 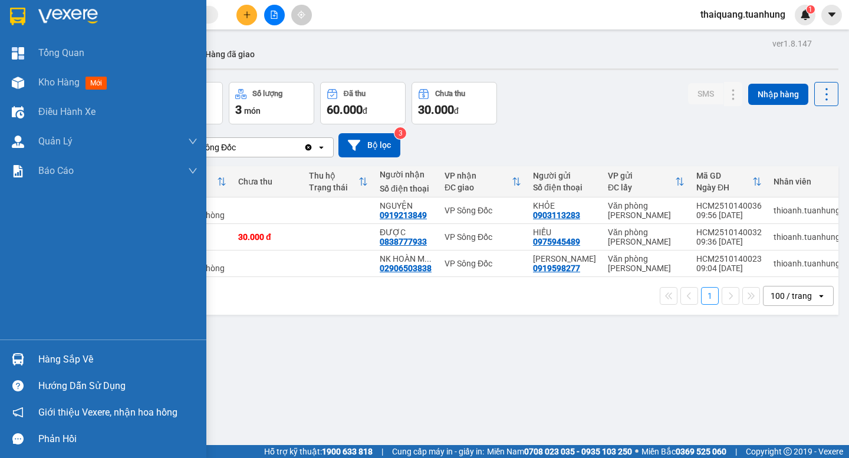 I want to click on img: logo-vxr, so click(x=18, y=17).